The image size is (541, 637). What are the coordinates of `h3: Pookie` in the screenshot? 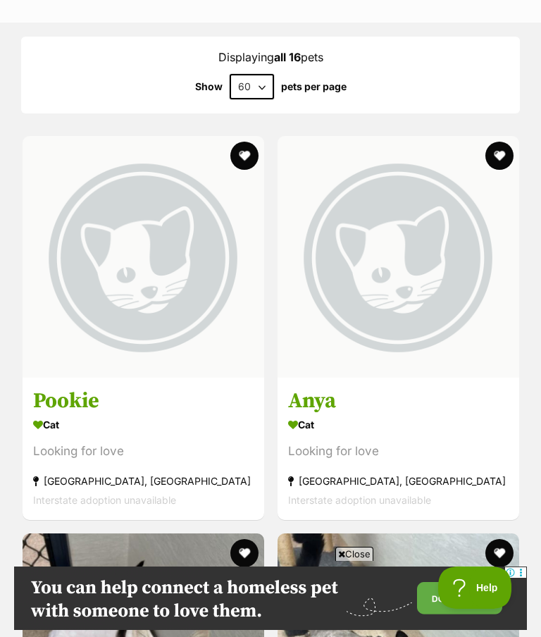 It's located at (143, 401).